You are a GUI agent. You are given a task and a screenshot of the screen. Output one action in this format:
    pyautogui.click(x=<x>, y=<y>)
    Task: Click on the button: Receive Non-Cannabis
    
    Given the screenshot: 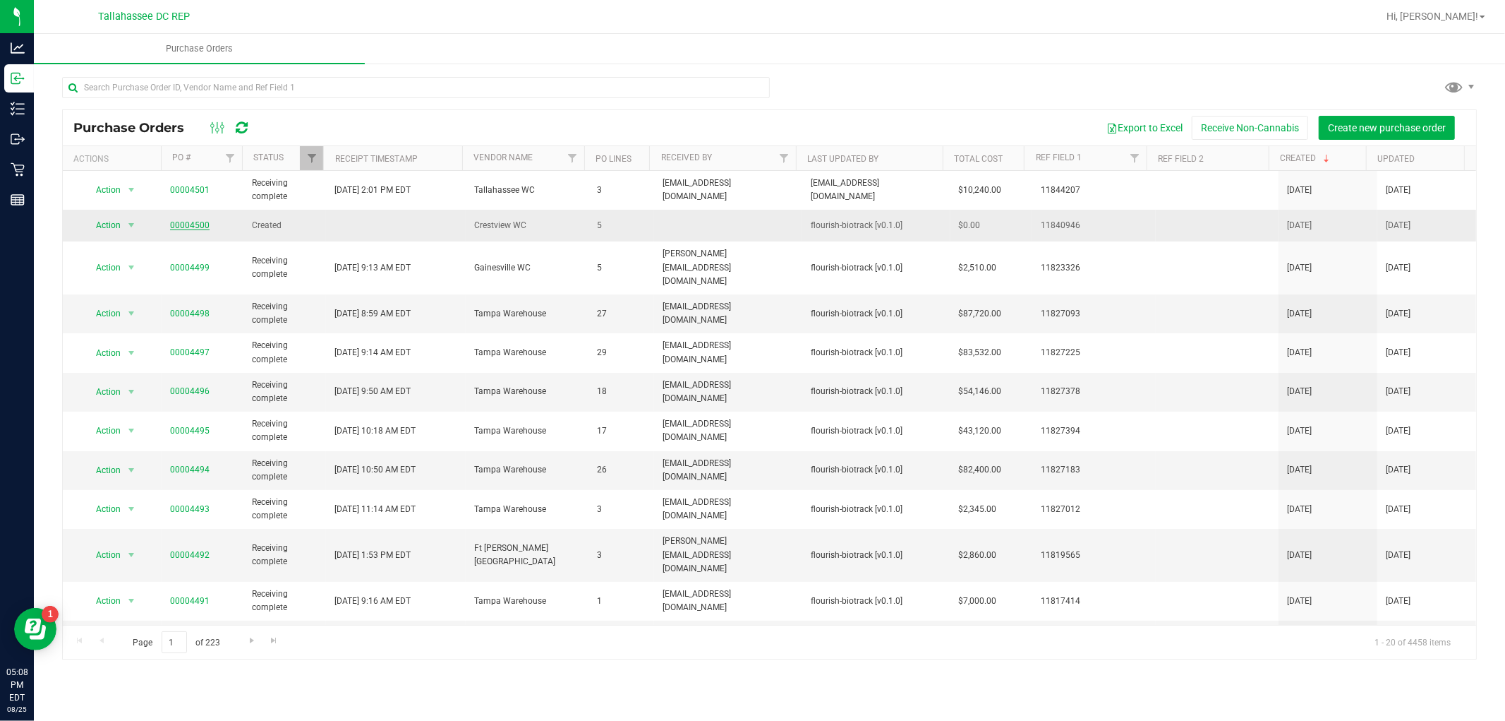 What is the action you would take?
    pyautogui.click(x=1250, y=128)
    